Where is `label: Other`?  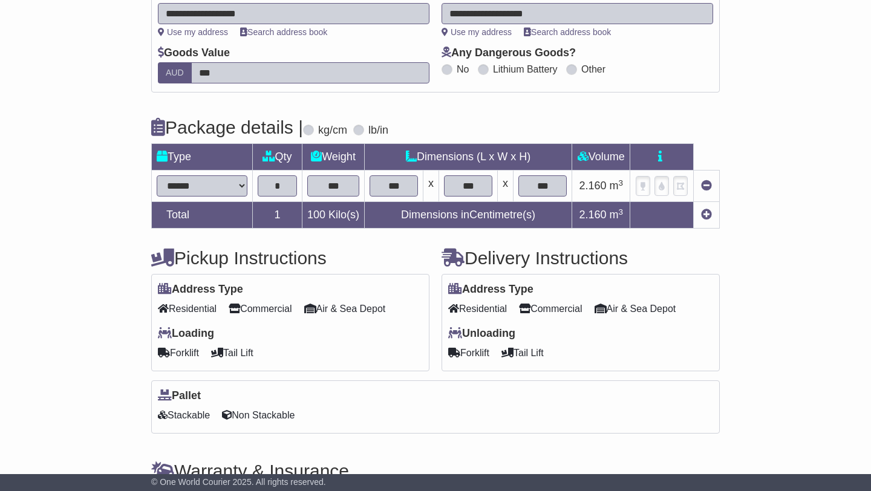 label: Other is located at coordinates (593, 69).